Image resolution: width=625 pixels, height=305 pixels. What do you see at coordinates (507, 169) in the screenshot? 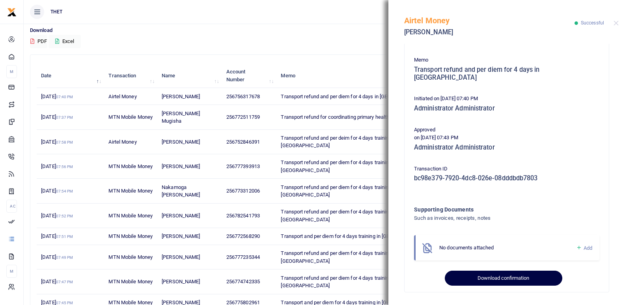
I see `p: Transaction ID` at bounding box center [507, 169].